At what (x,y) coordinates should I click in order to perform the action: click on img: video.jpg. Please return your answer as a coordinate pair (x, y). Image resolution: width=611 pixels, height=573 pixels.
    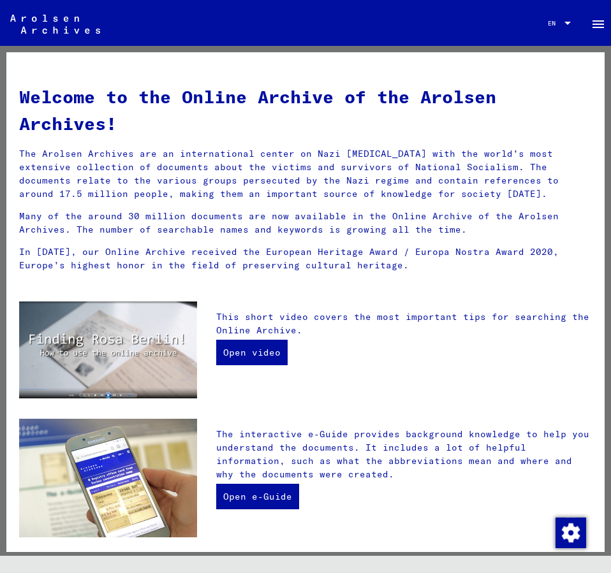
    Looking at the image, I should click on (108, 350).